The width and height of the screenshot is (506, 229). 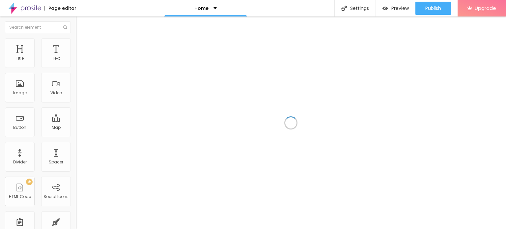 What do you see at coordinates (434, 8) in the screenshot?
I see `span: Publish` at bounding box center [434, 8].